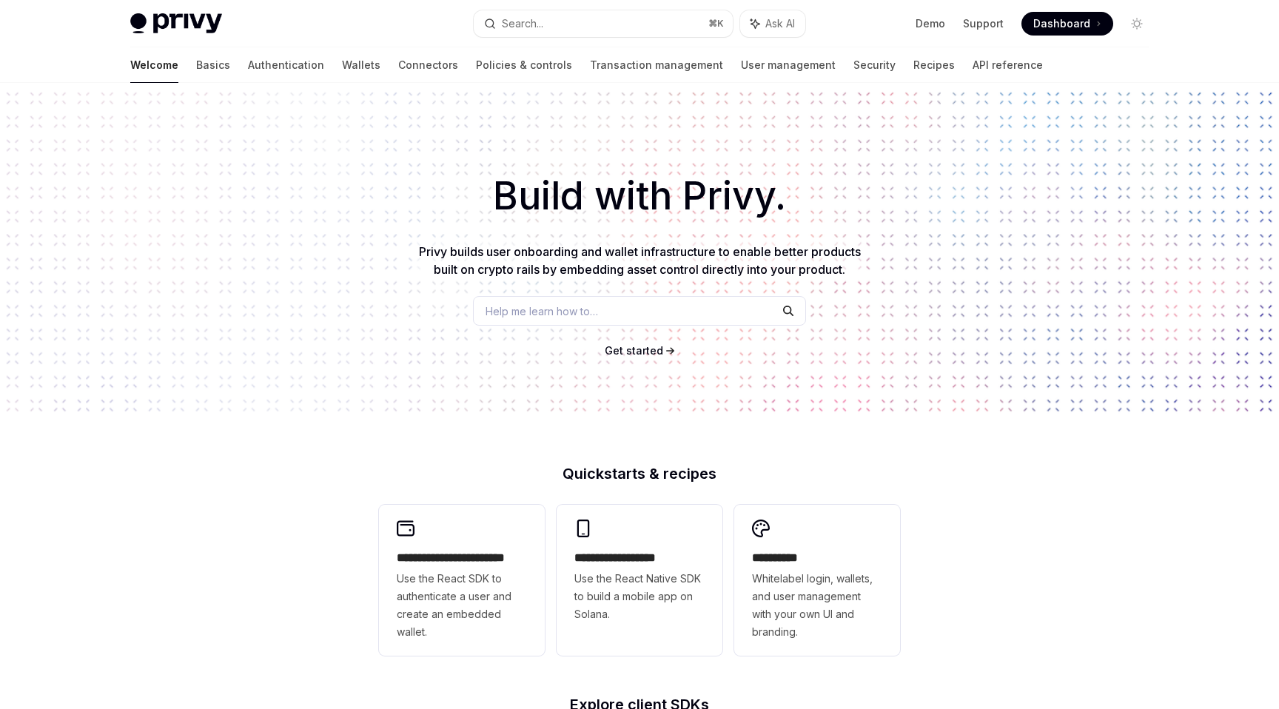 This screenshot has height=709, width=1279. What do you see at coordinates (934, 65) in the screenshot?
I see `a: Recipes` at bounding box center [934, 65].